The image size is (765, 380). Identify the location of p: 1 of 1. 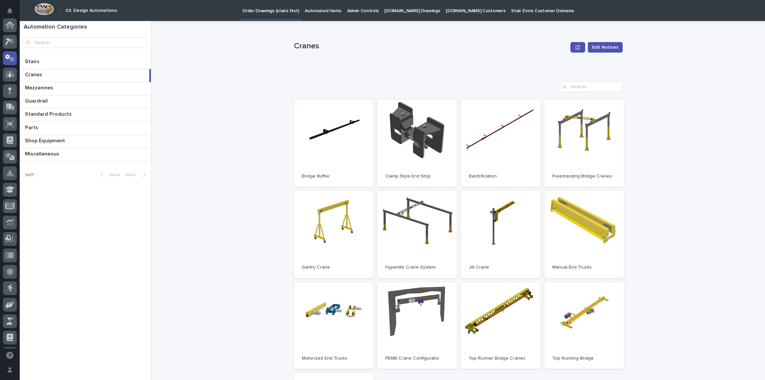
(29, 175).